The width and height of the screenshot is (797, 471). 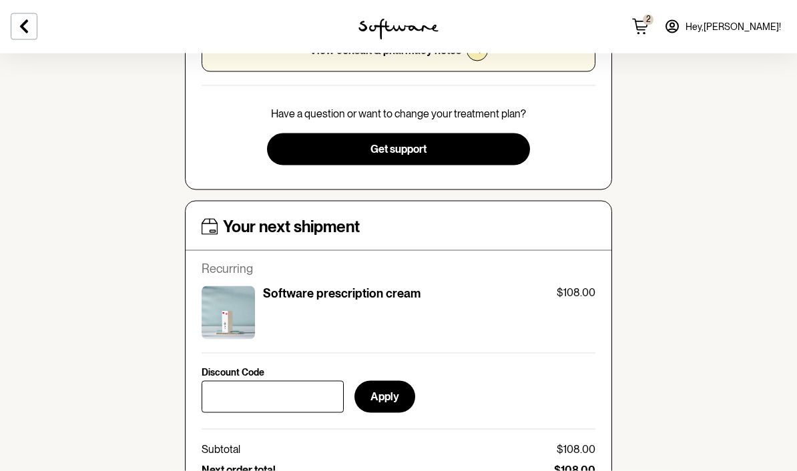 What do you see at coordinates (233, 372) in the screenshot?
I see `p: Discount Code` at bounding box center [233, 372].